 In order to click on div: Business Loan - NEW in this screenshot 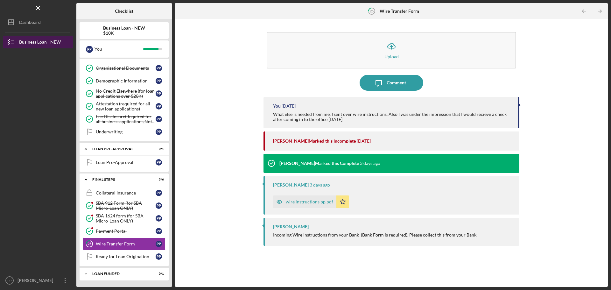, I will do `click(40, 43)`.